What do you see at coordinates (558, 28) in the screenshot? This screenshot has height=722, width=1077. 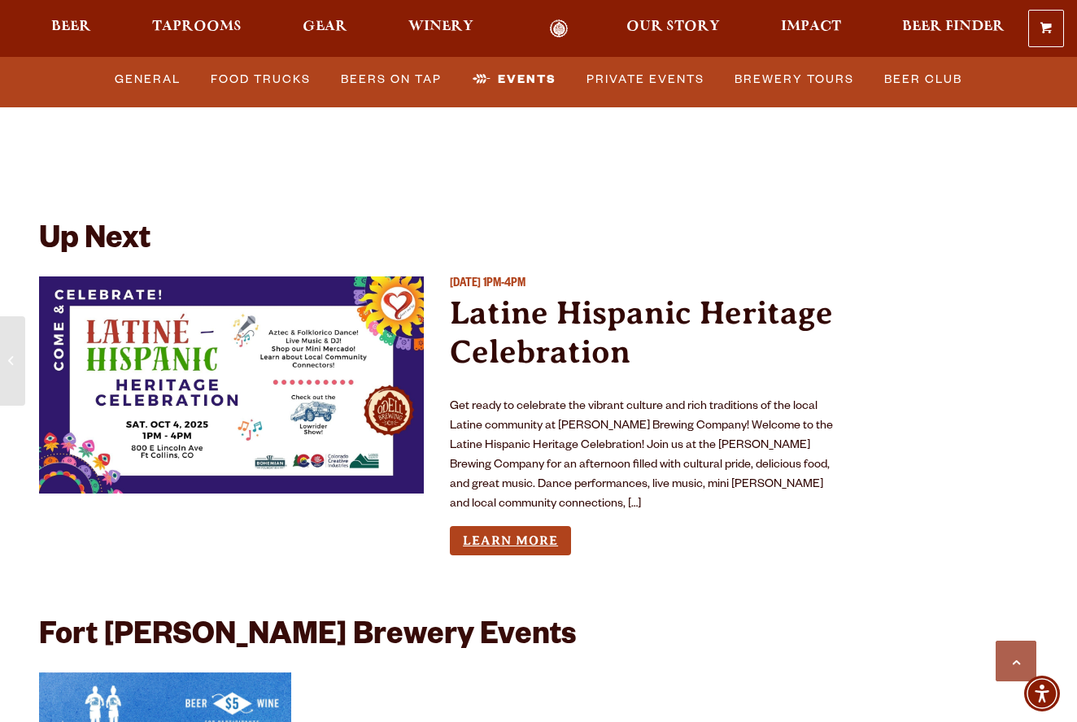 I see `a: Odell Home` at bounding box center [558, 28].